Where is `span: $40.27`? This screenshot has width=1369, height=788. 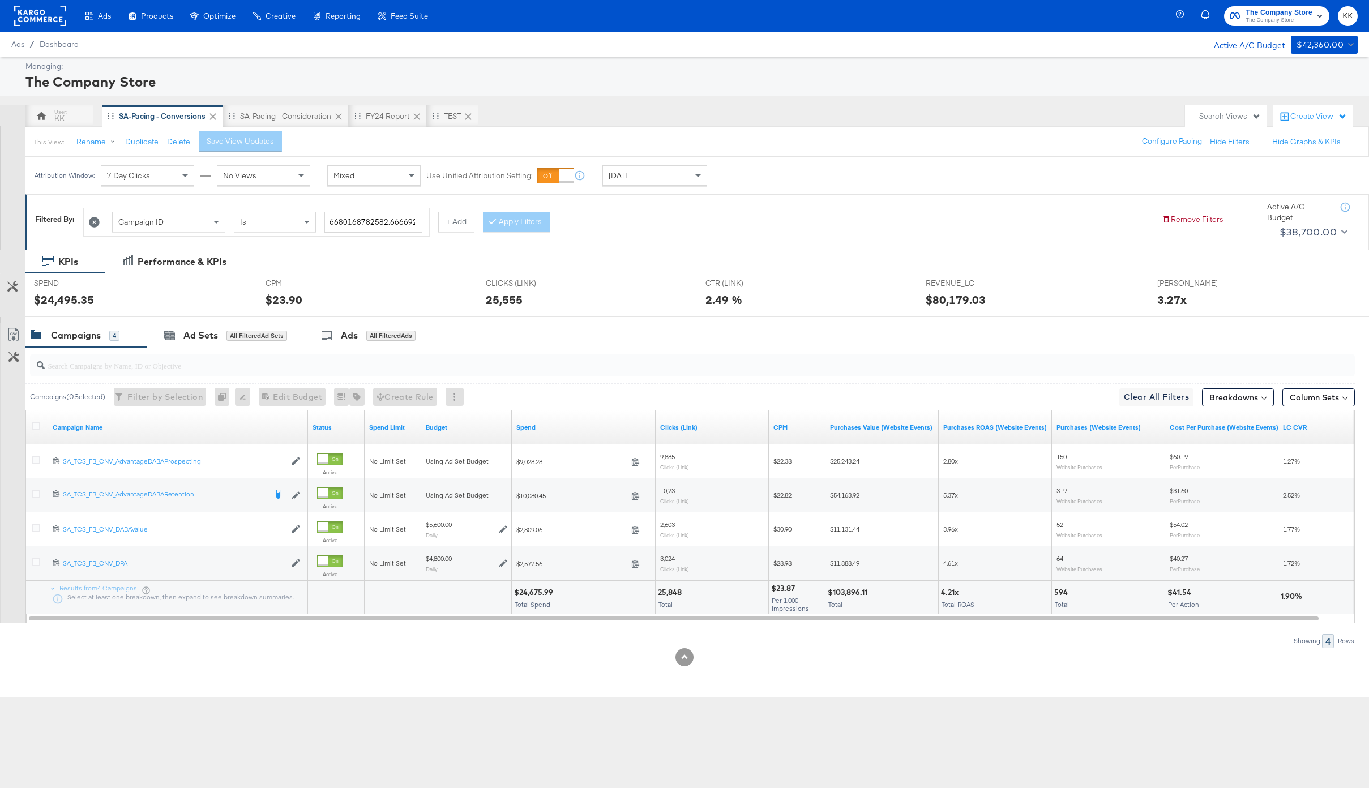 span: $40.27 is located at coordinates (1179, 559).